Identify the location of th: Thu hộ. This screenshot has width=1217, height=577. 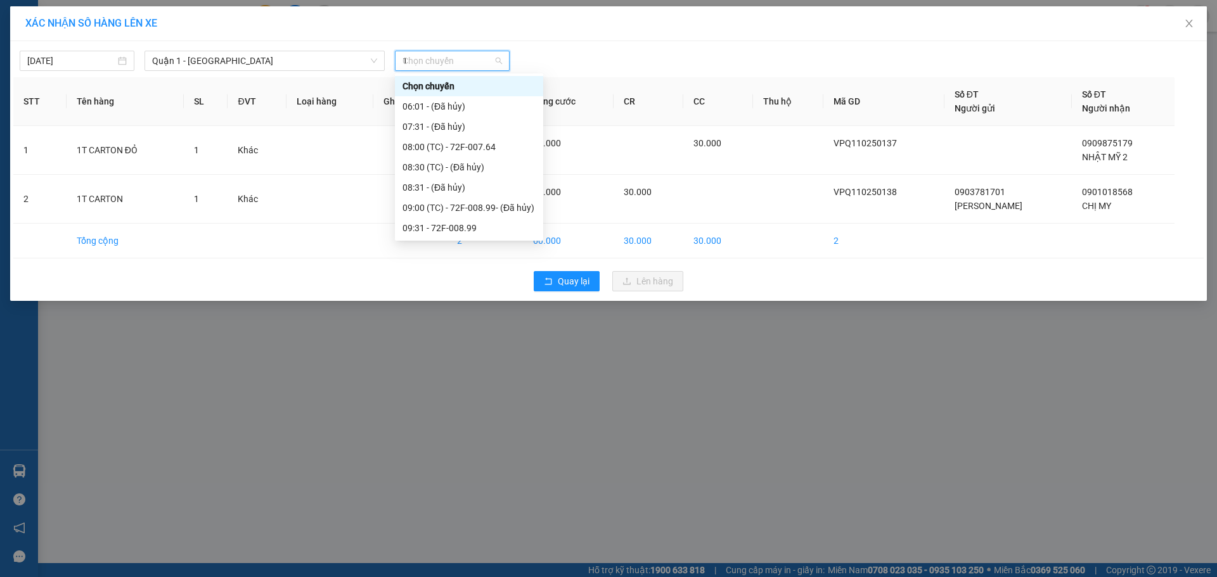
(788, 101).